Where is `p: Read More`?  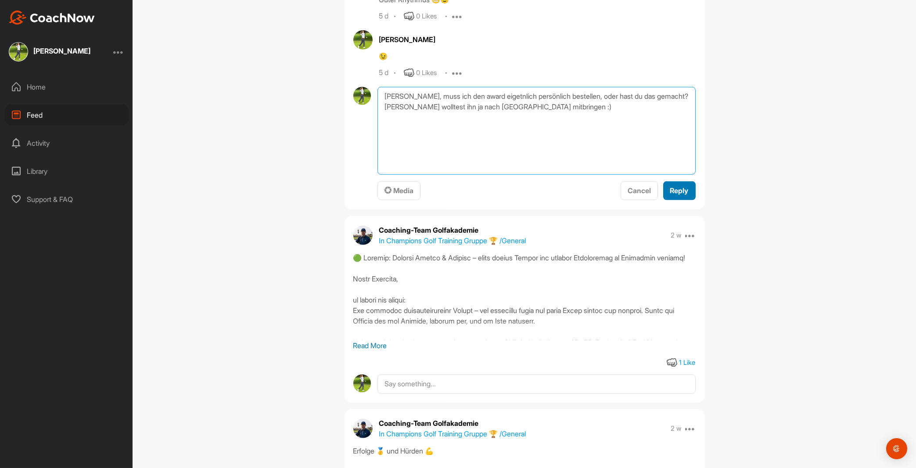
p: Read More is located at coordinates (525, 346).